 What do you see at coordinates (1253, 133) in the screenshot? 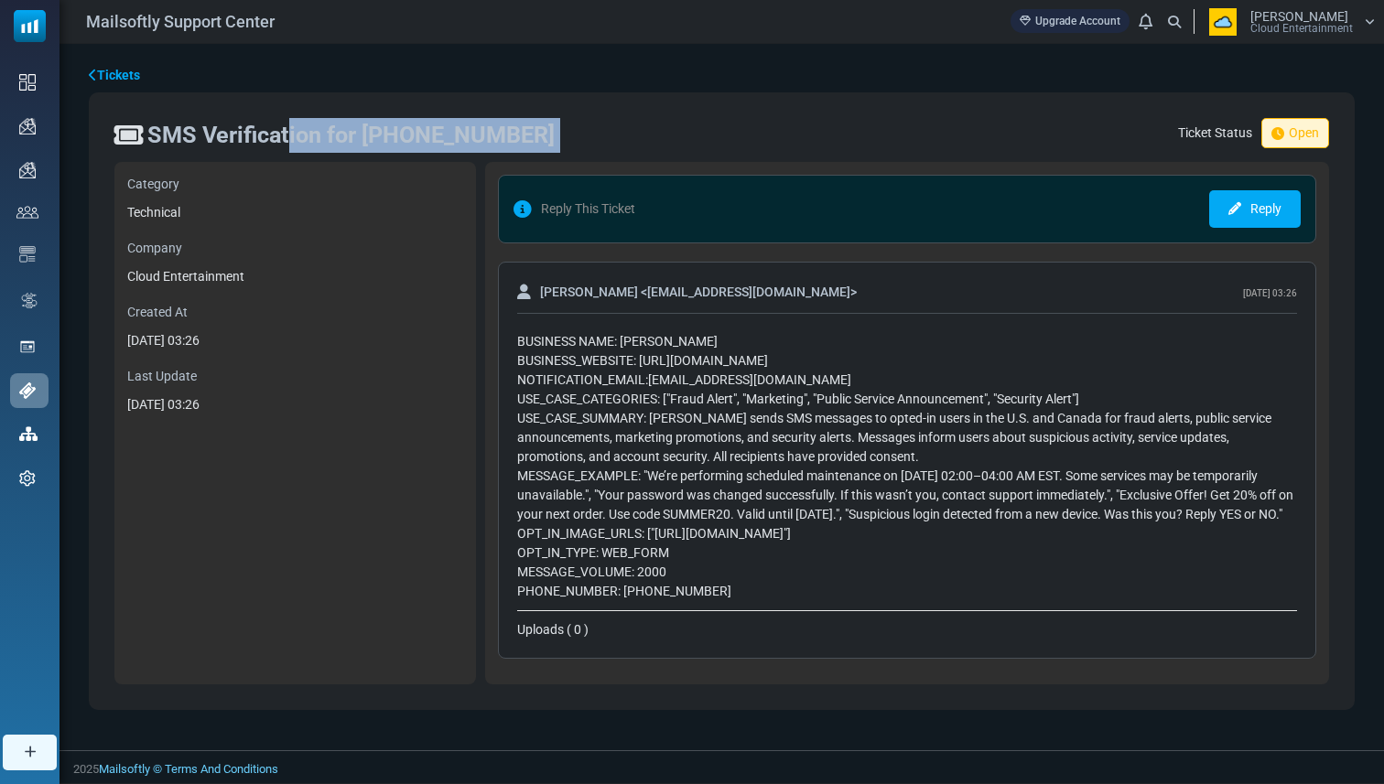
I see `div: Ticket Status` at bounding box center [1253, 133].